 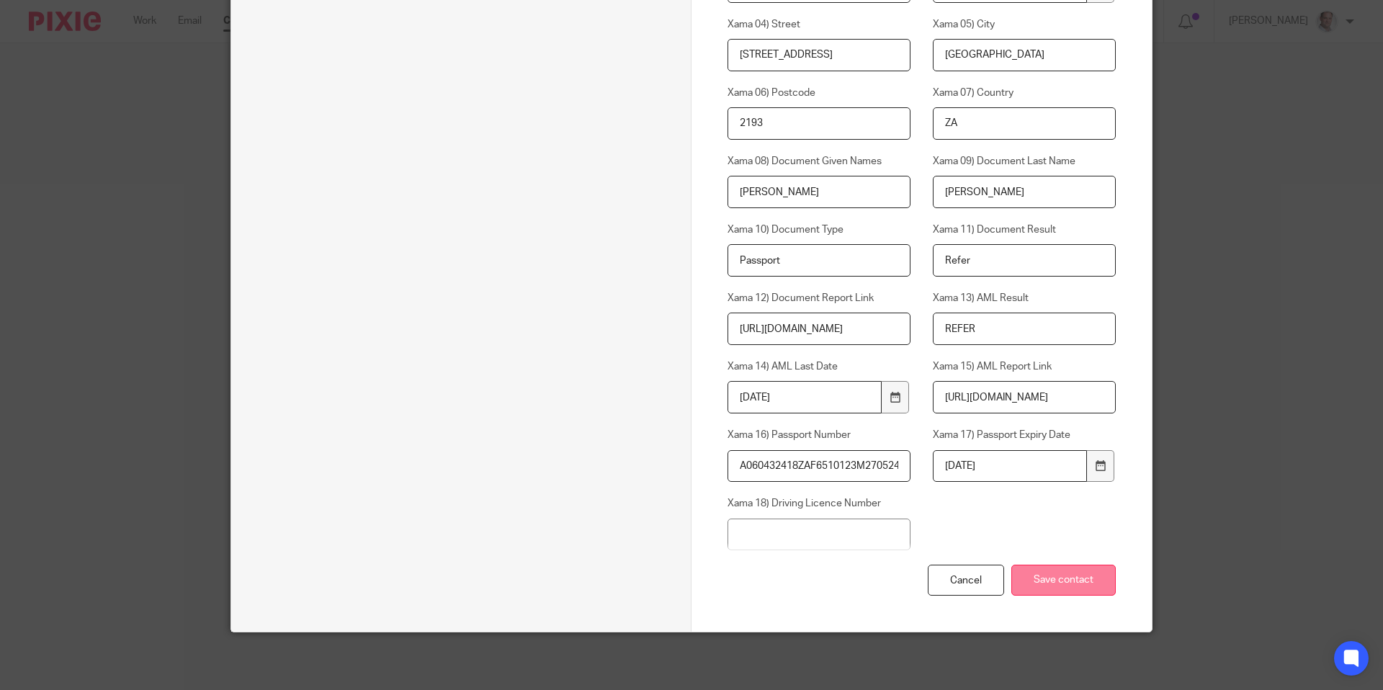 What do you see at coordinates (966, 580) in the screenshot?
I see `div: Cancel` at bounding box center [966, 580].